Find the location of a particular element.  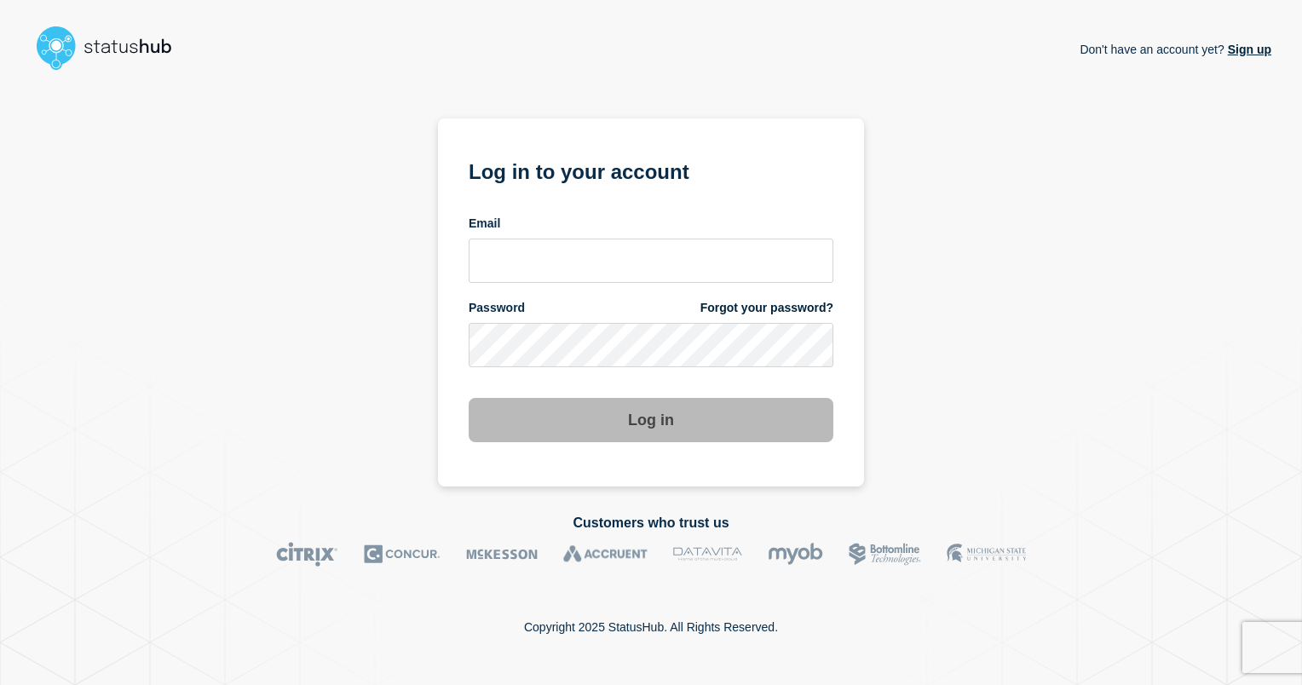

span: Password is located at coordinates (497, 308).